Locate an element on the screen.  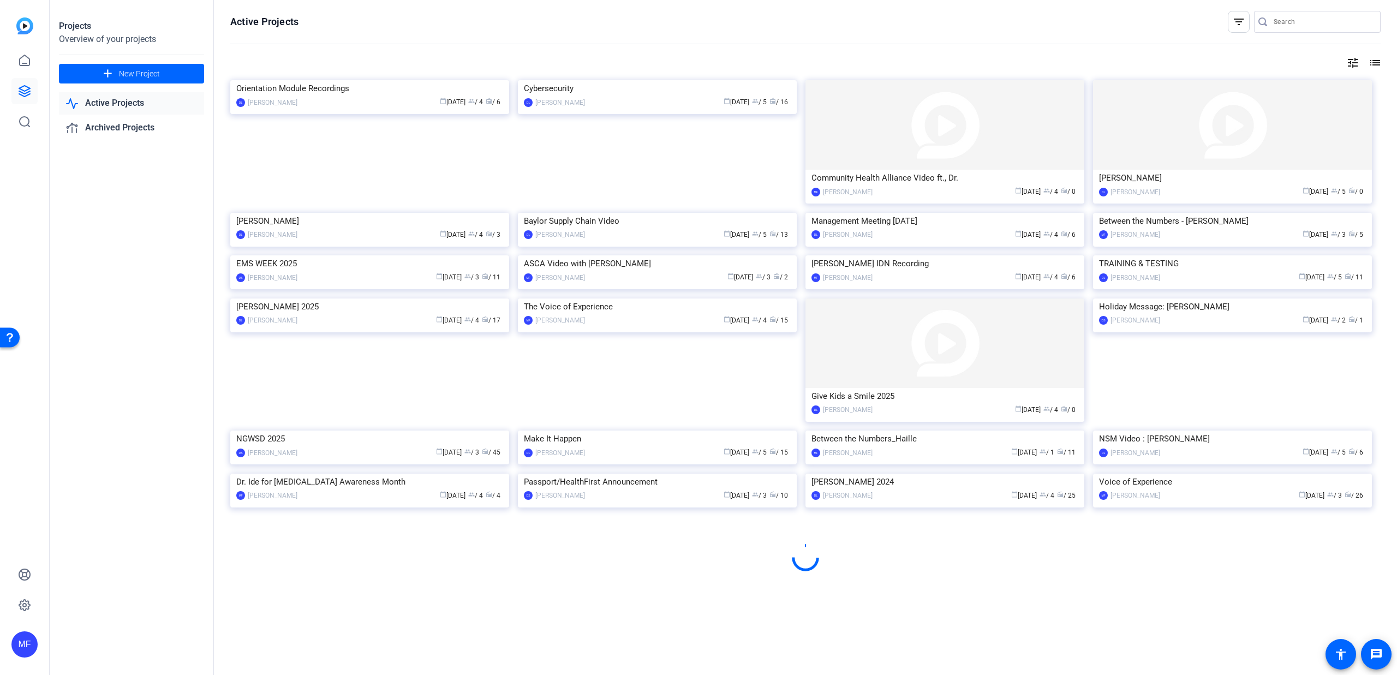
mat-icon: add is located at coordinates (107, 74).